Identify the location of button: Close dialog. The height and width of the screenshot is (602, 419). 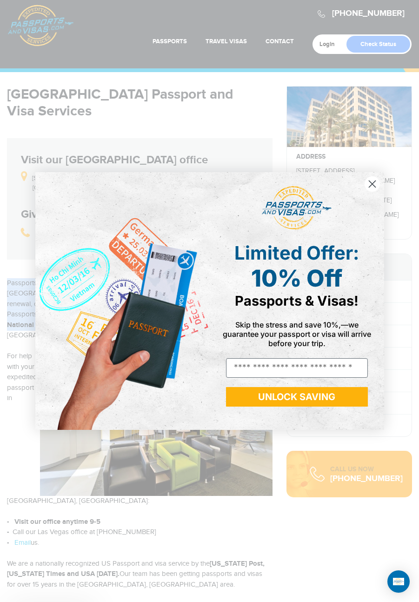
(372, 184).